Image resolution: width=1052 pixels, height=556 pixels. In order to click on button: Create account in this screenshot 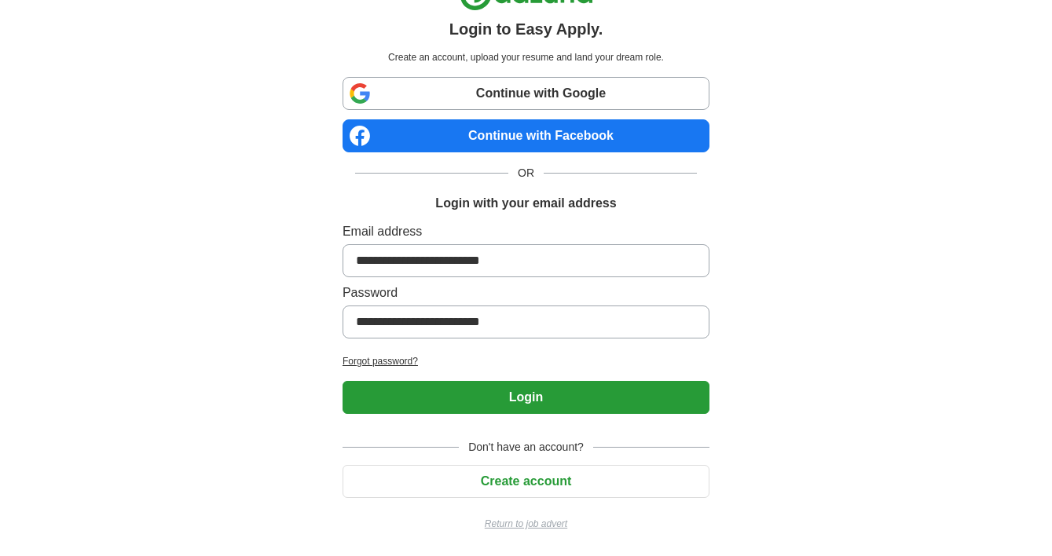, I will do `click(526, 482)`.